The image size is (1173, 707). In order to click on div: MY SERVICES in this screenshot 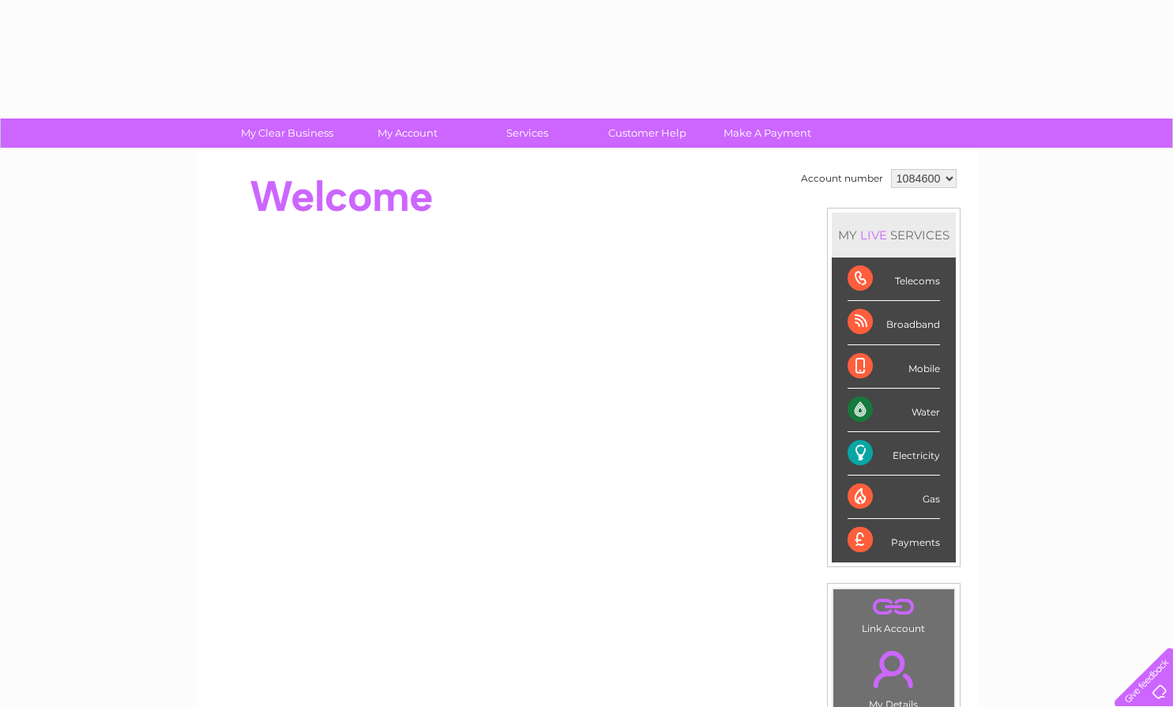, I will do `click(894, 235)`.